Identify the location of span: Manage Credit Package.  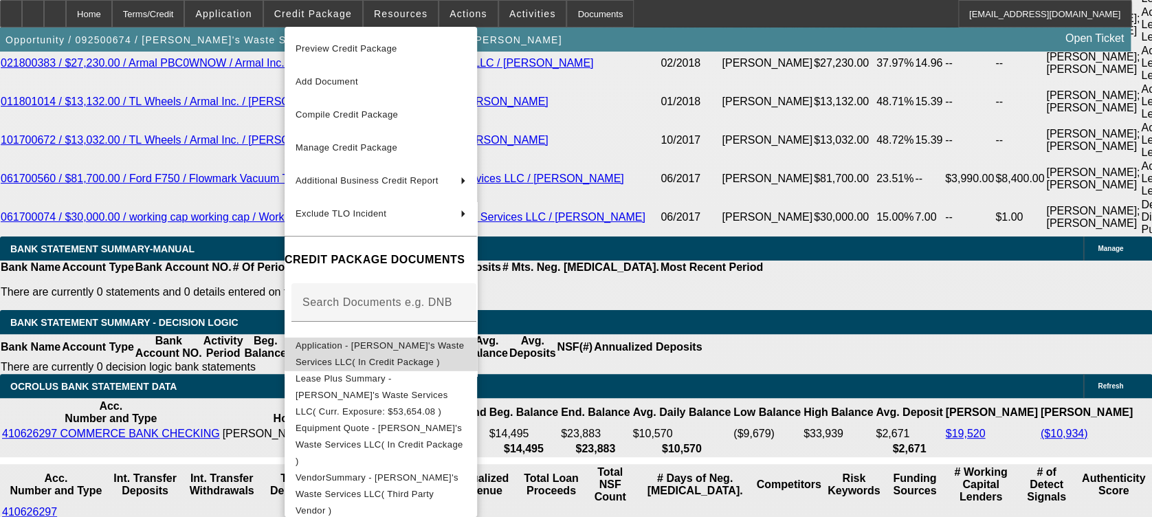
(346, 147).